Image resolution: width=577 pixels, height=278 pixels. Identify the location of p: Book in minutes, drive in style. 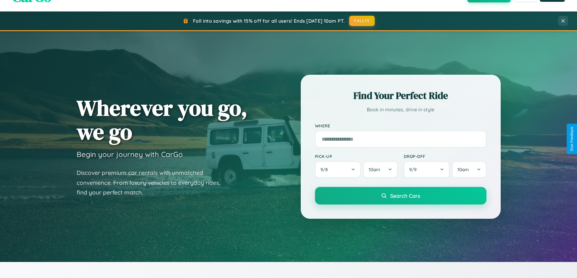
(401, 110).